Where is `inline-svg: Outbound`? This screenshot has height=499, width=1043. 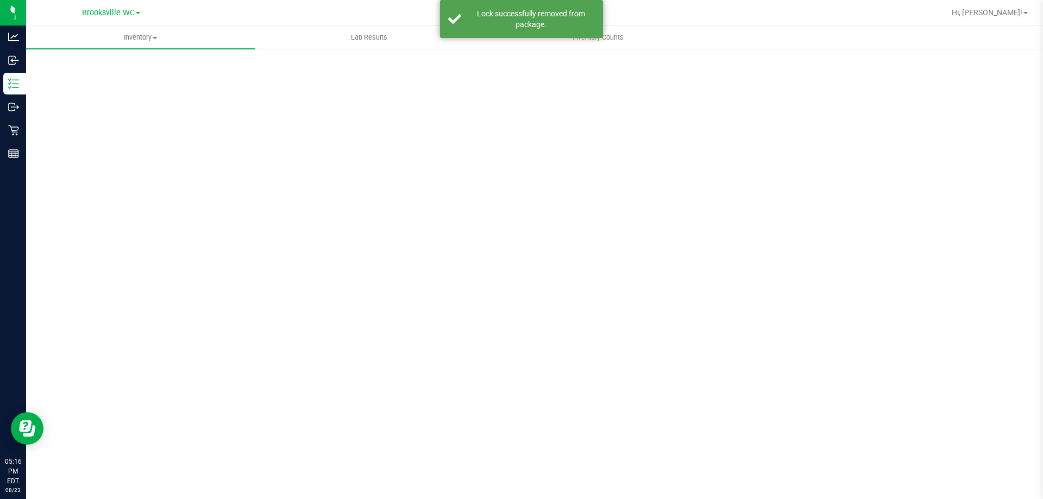 inline-svg: Outbound is located at coordinates (14, 107).